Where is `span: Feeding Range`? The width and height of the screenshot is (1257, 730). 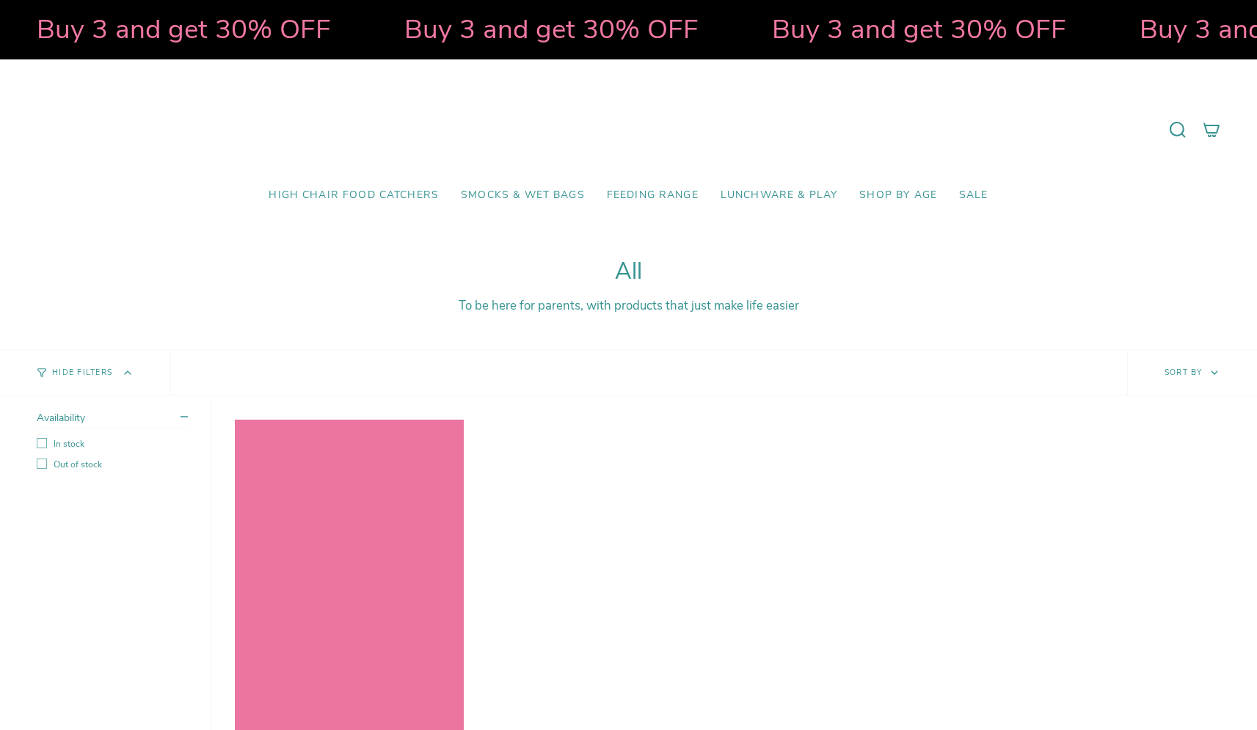 span: Feeding Range is located at coordinates (652, 195).